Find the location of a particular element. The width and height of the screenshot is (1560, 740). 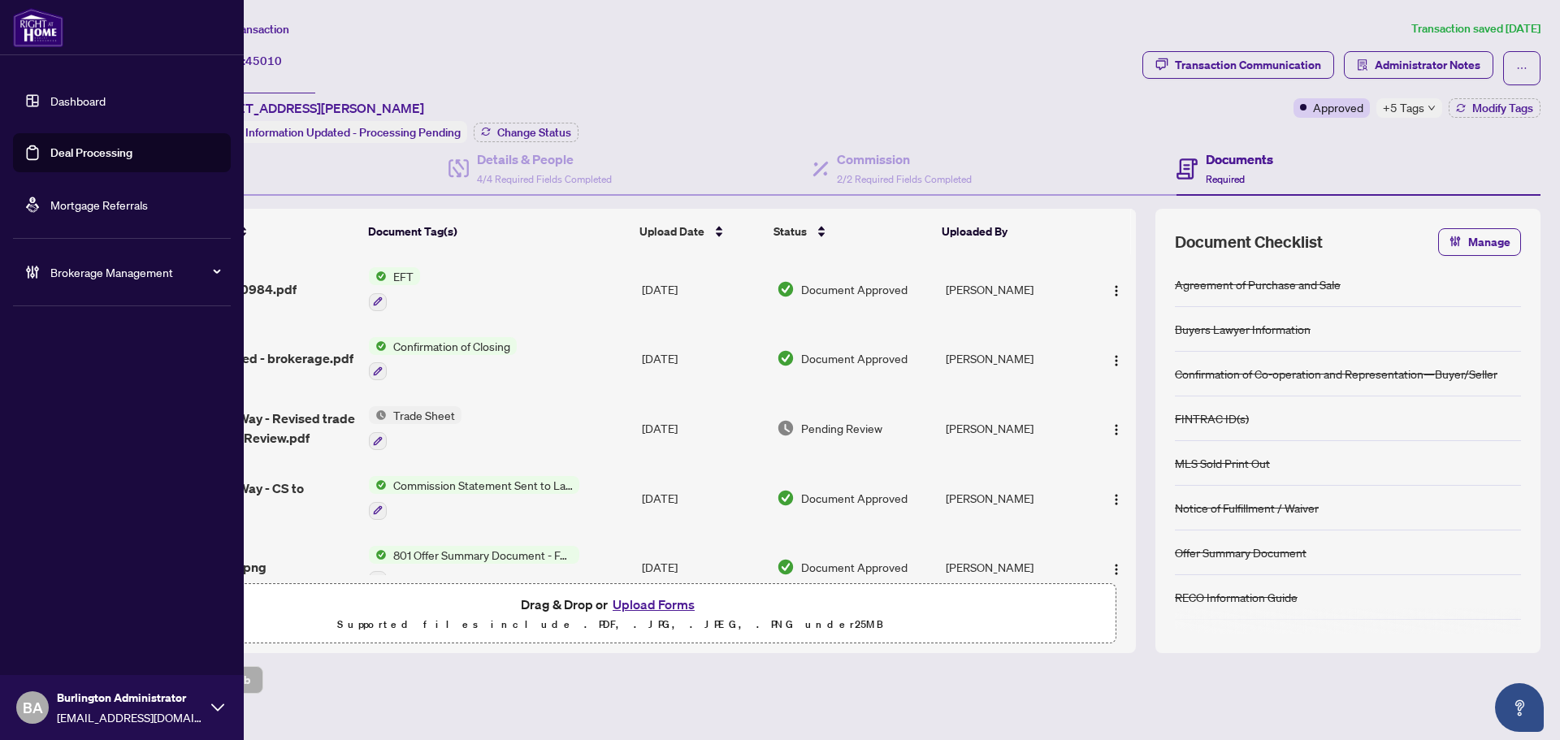

span: 1317 Cartmer Way - CS to lawyer.pdf is located at coordinates (253, 498).